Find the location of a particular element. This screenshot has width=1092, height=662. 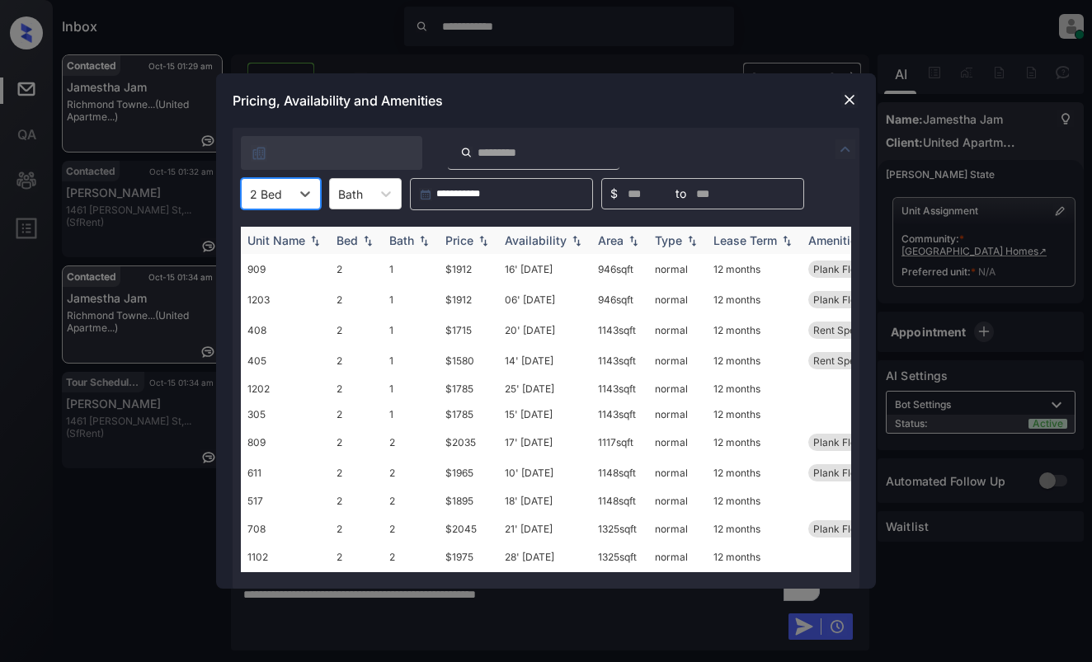

td: 408 is located at coordinates (285, 330).